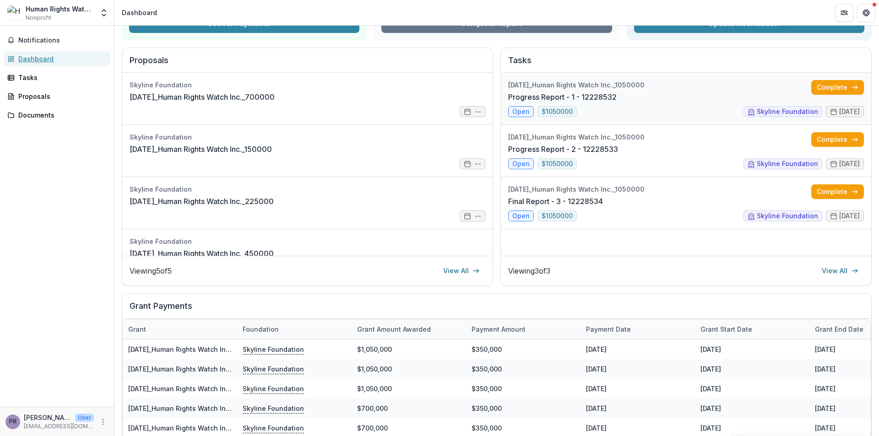 The height and width of the screenshot is (436, 879). I want to click on button: Open entity switcher, so click(104, 13).